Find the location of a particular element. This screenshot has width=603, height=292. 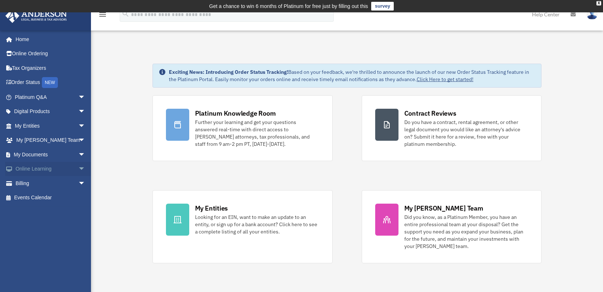

div: Looking for an EIN, want to make an update to an entity, or sign up for a bank account? Click her... is located at coordinates (257, 225).